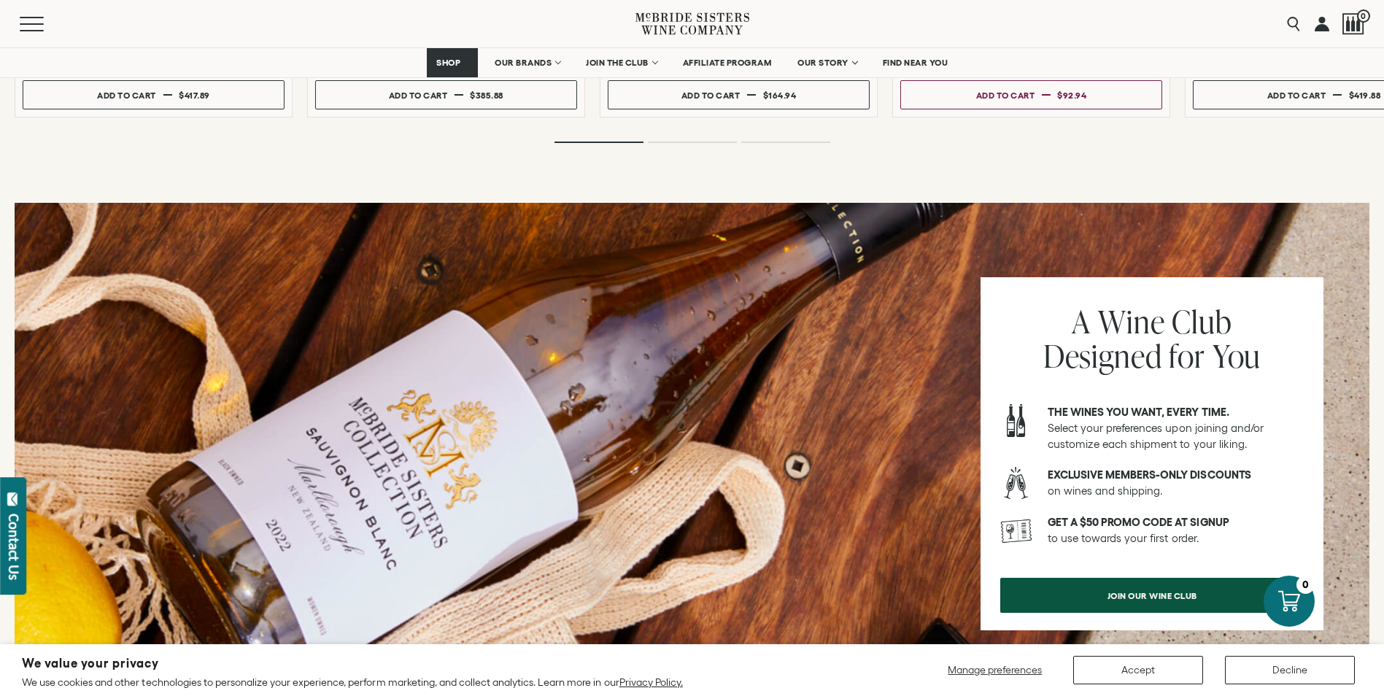 This screenshot has height=696, width=1384. I want to click on a: FIND NEAR YOU, so click(916, 63).